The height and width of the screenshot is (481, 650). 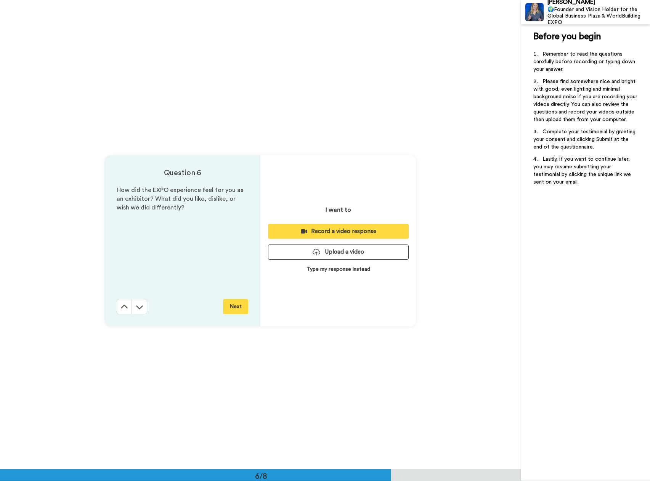 What do you see at coordinates (261, 476) in the screenshot?
I see `div: 6/8` at bounding box center [261, 476].